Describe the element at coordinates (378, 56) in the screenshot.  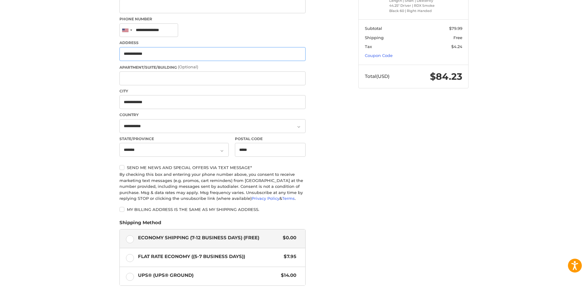
I see `a: Coupon Code` at that location.